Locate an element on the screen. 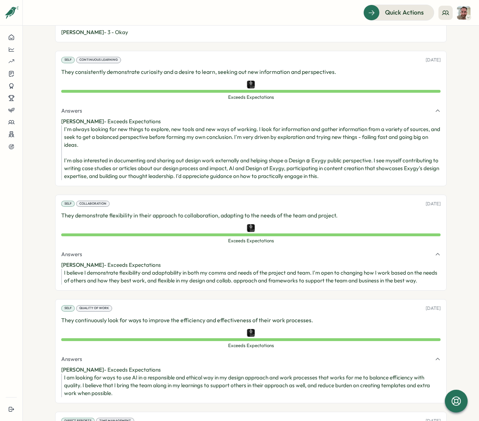 The width and height of the screenshot is (479, 421). img: Jesse James is located at coordinates (463, 13).